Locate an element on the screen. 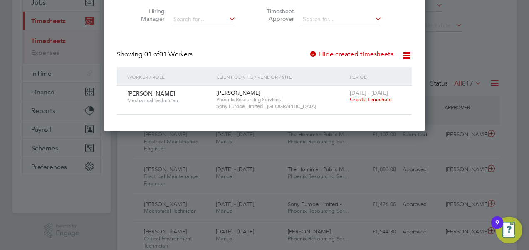 The width and height of the screenshot is (529, 250). span: Phoenix Resourcing Services is located at coordinates (281, 100).